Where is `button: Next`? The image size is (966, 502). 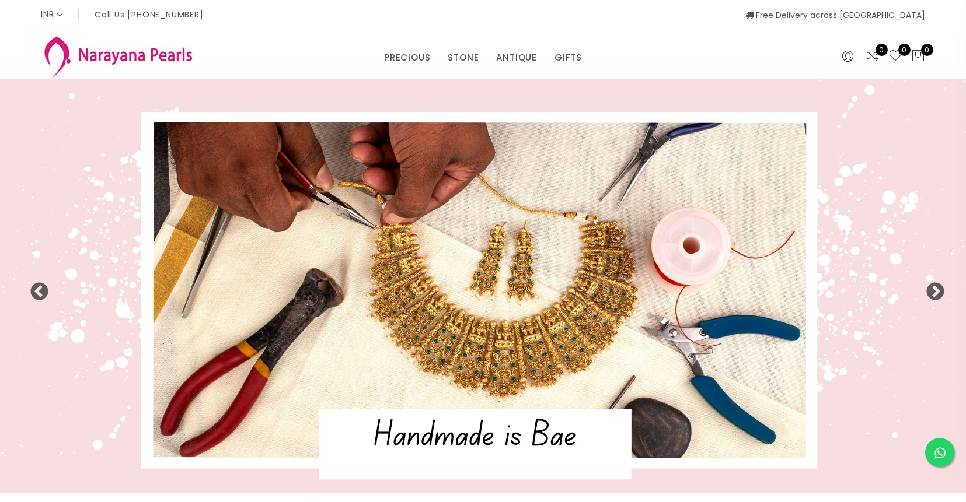 button: Next is located at coordinates (931, 288).